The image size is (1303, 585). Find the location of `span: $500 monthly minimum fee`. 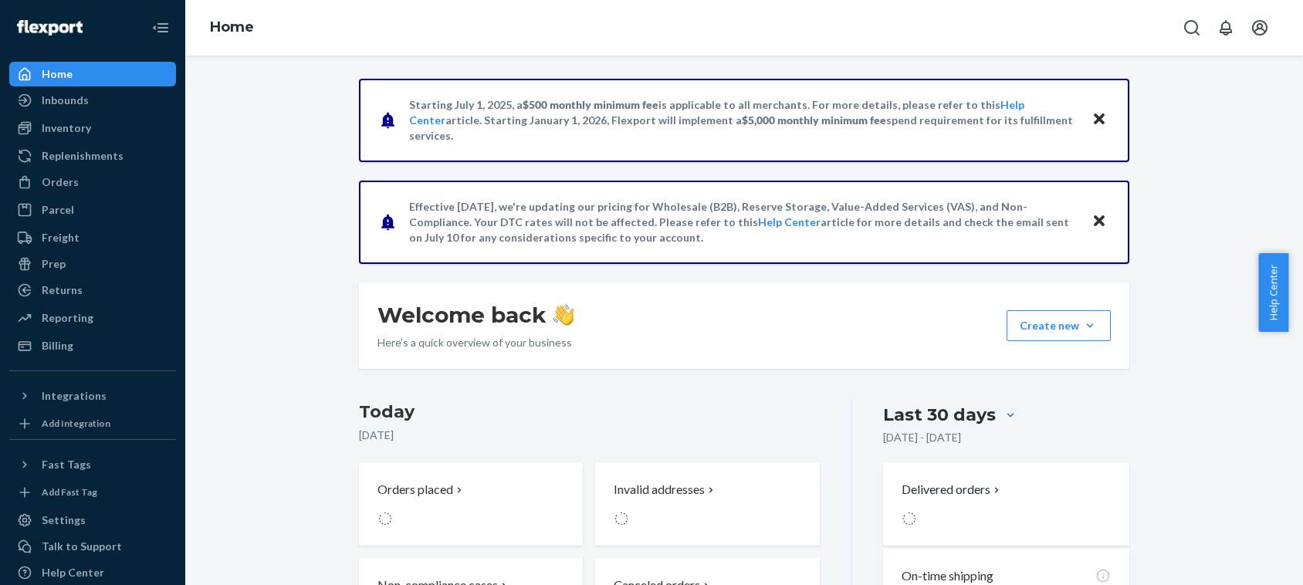

span: $500 monthly minimum fee is located at coordinates (591, 104).